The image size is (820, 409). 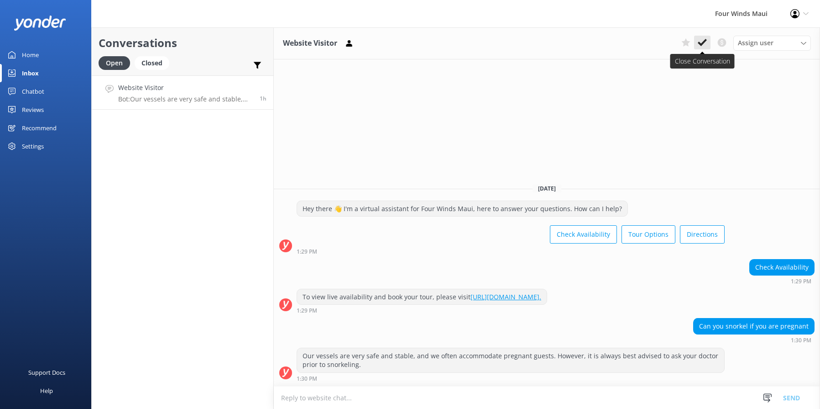 I want to click on div: Open, so click(x=114, y=63).